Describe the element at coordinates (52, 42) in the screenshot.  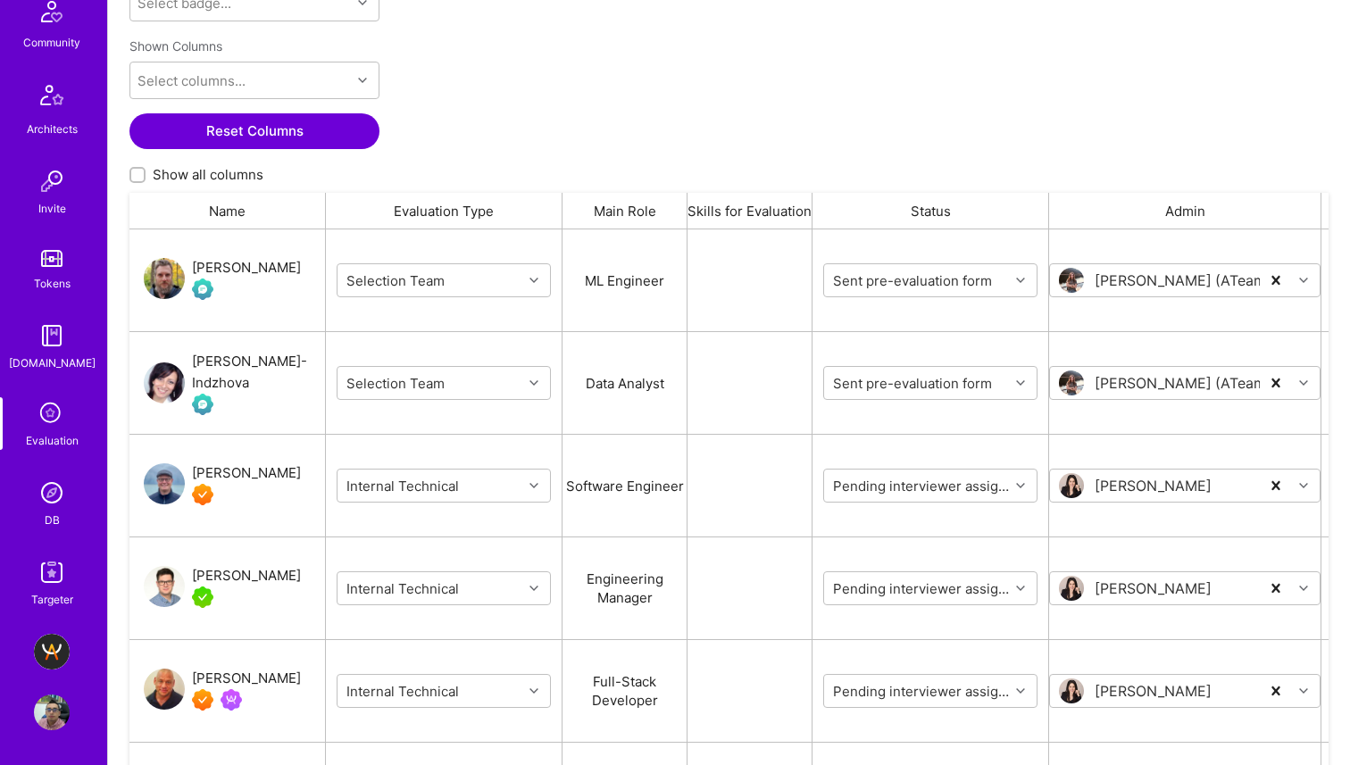
I see `div: Community` at that location.